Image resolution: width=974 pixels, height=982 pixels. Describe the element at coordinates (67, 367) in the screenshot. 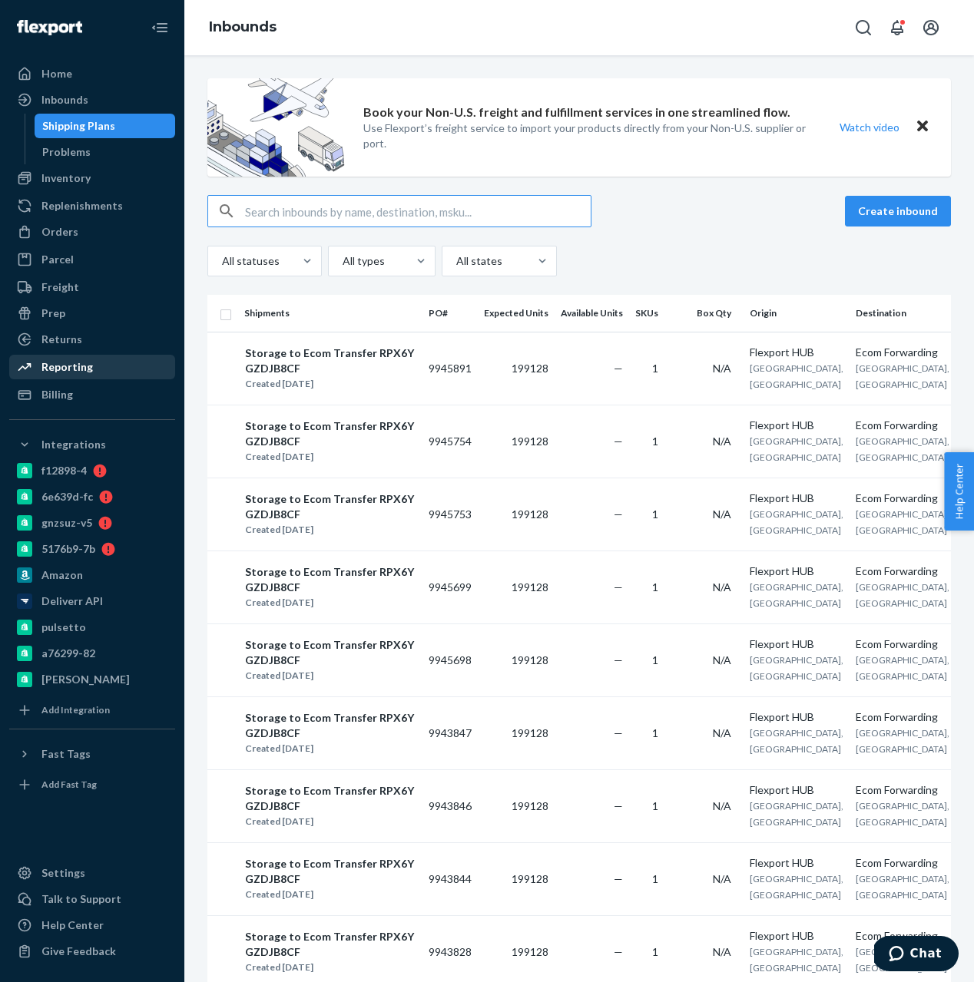

I see `div: Reporting` at that location.